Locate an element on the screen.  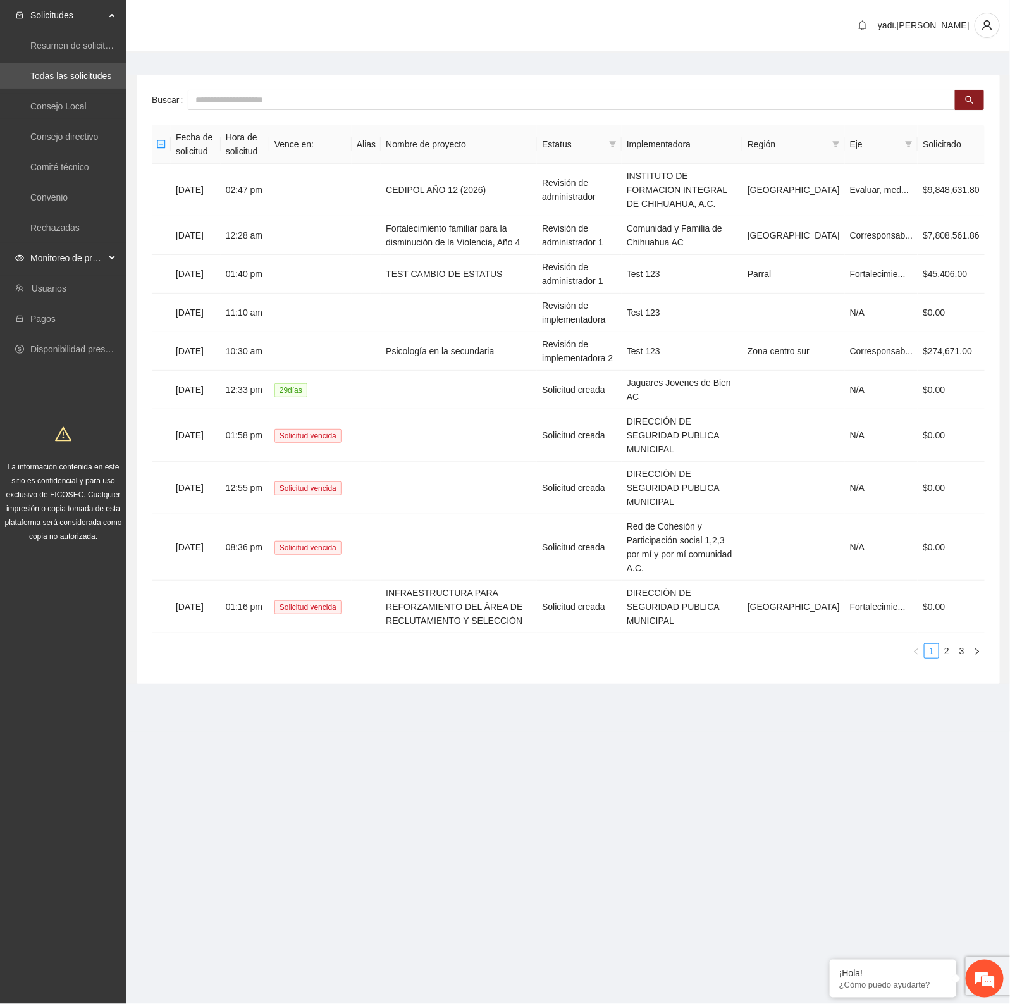
a: 1 is located at coordinates (932, 651).